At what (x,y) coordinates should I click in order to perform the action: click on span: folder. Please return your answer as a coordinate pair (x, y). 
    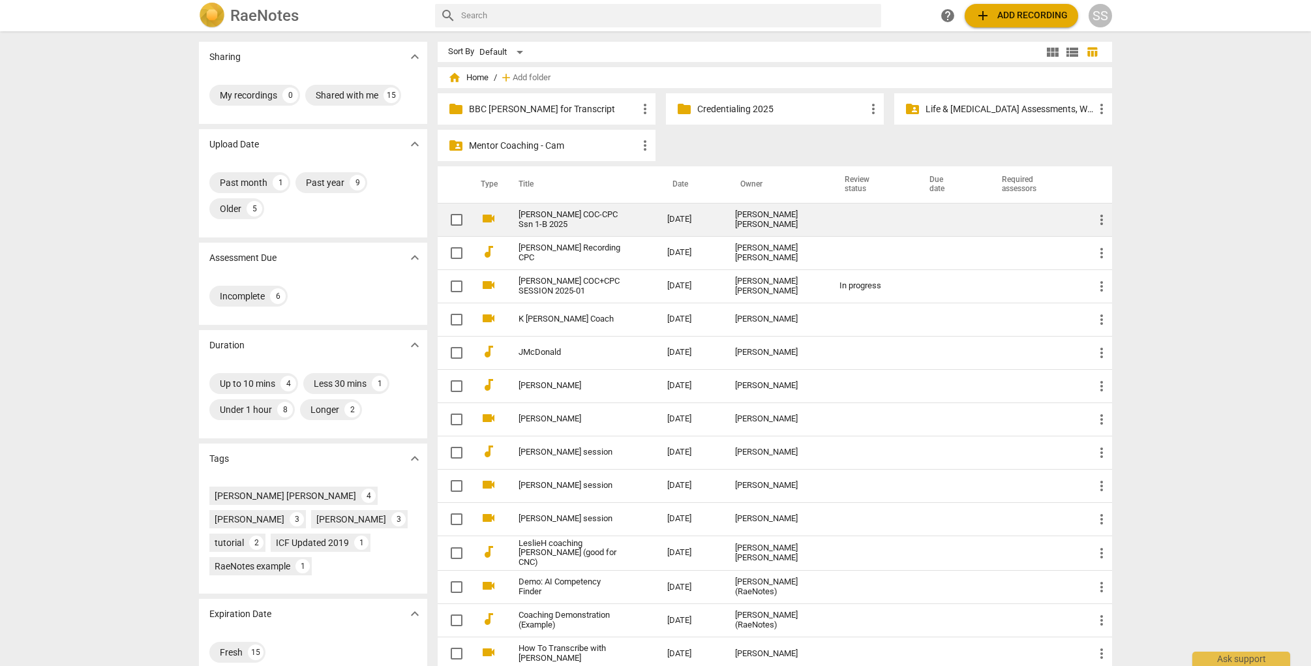
    Looking at the image, I should click on (456, 109).